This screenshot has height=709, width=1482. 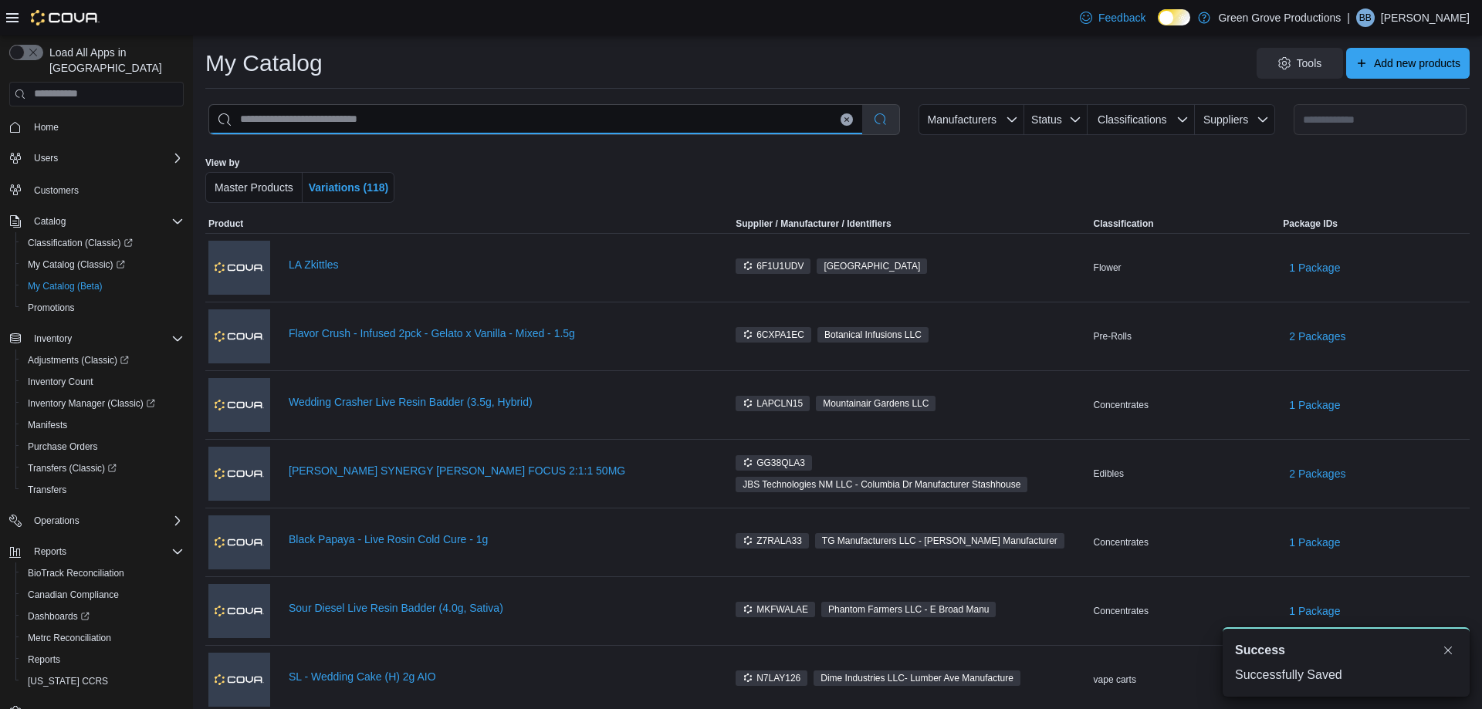 What do you see at coordinates (773, 266) in the screenshot?
I see `span: 6F1U1UDV` at bounding box center [773, 266].